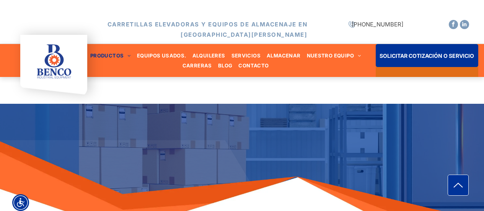 The image size is (484, 211). Describe the element at coordinates (21, 202) in the screenshot. I see `div: Menú de Accesibilidad` at that location.